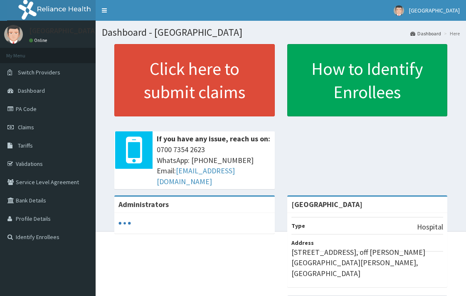 The height and width of the screenshot is (296, 466). I want to click on svg: audio-loading, so click(125, 223).